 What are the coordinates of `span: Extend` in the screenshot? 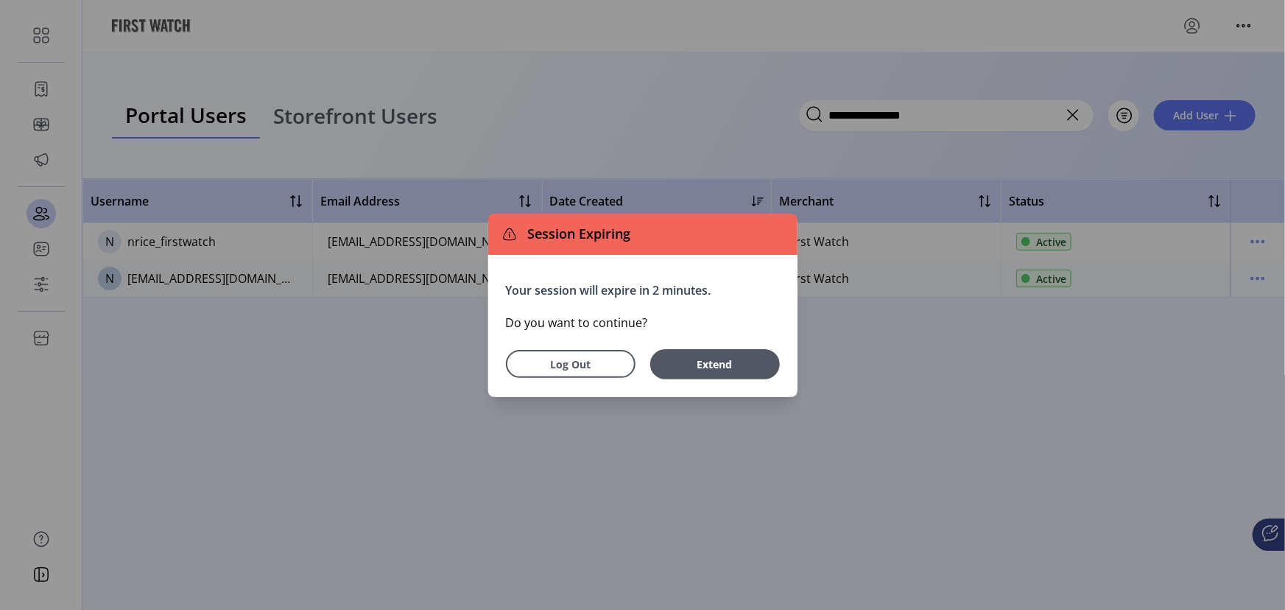 It's located at (715, 364).